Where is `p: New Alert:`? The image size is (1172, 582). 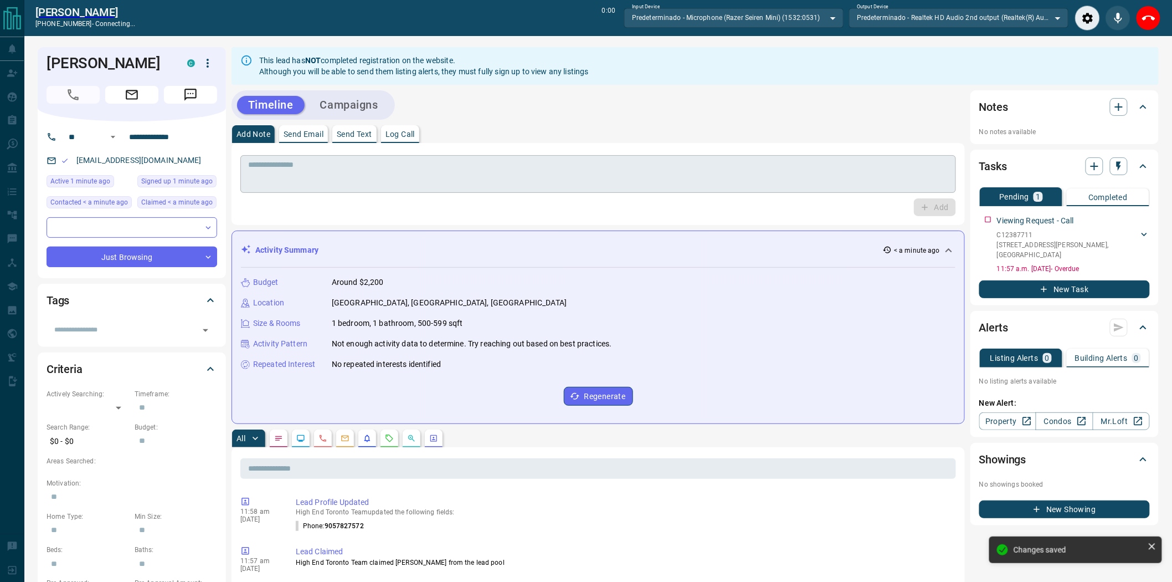
p: New Alert: is located at coordinates (1064, 403).